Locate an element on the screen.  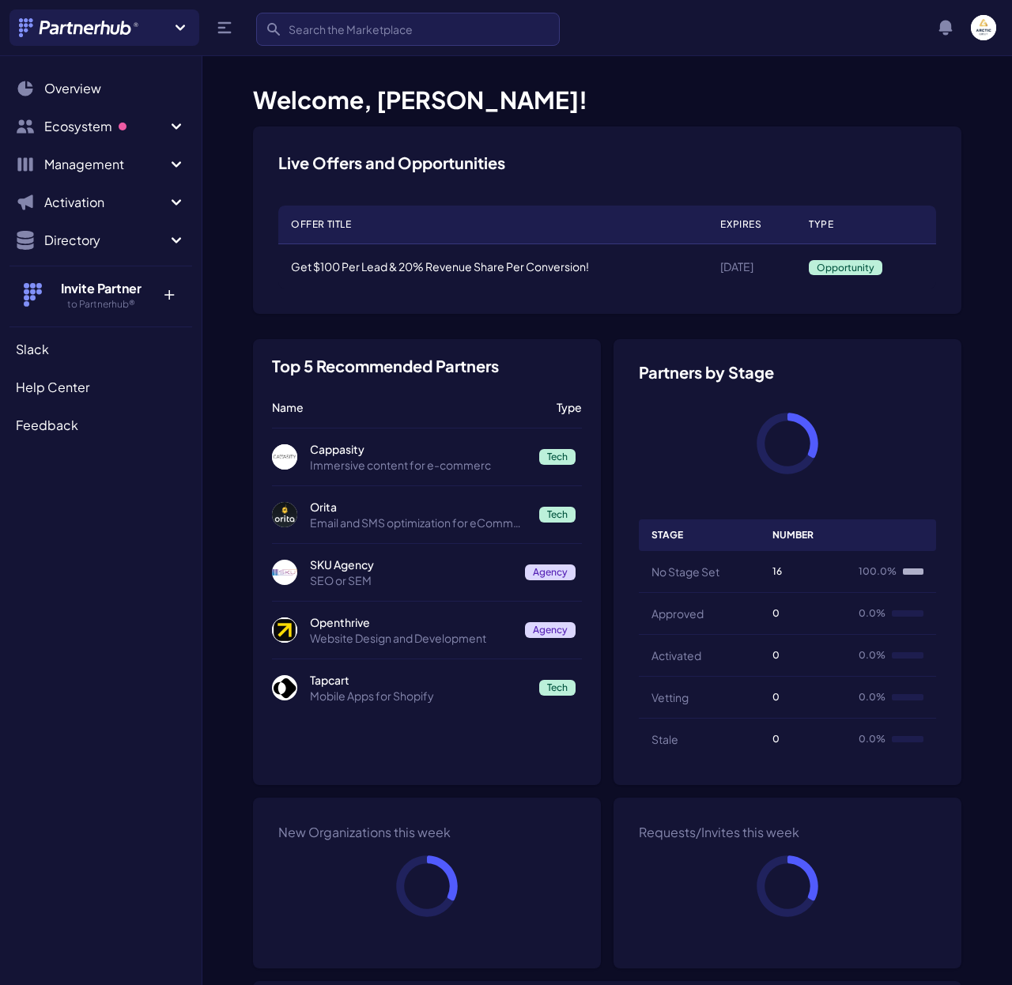
img: Tapcart is located at coordinates (285, 688).